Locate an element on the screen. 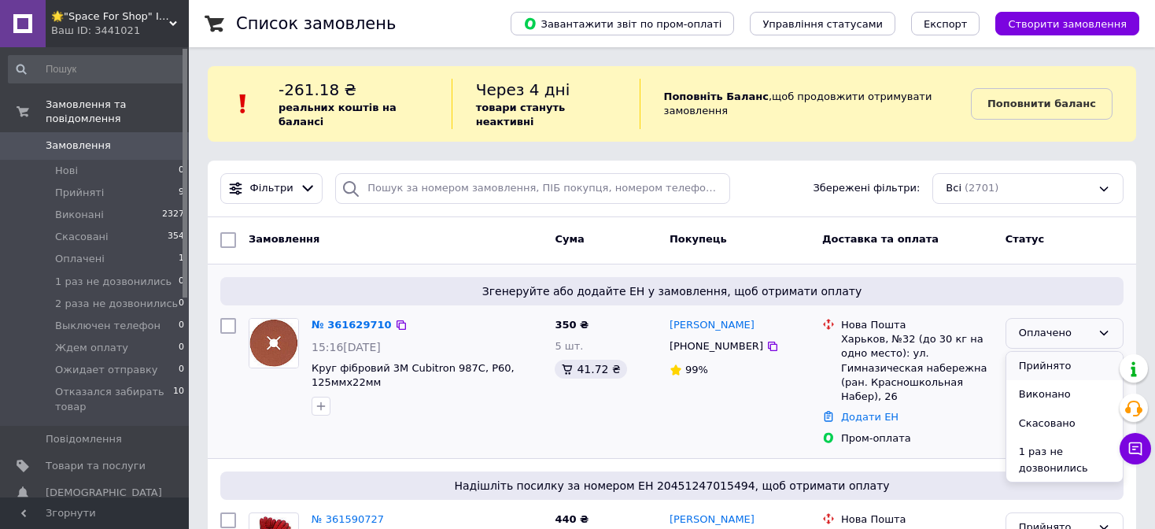 This screenshot has height=529, width=1155. b: Поповнити баланс is located at coordinates (1042, 103).